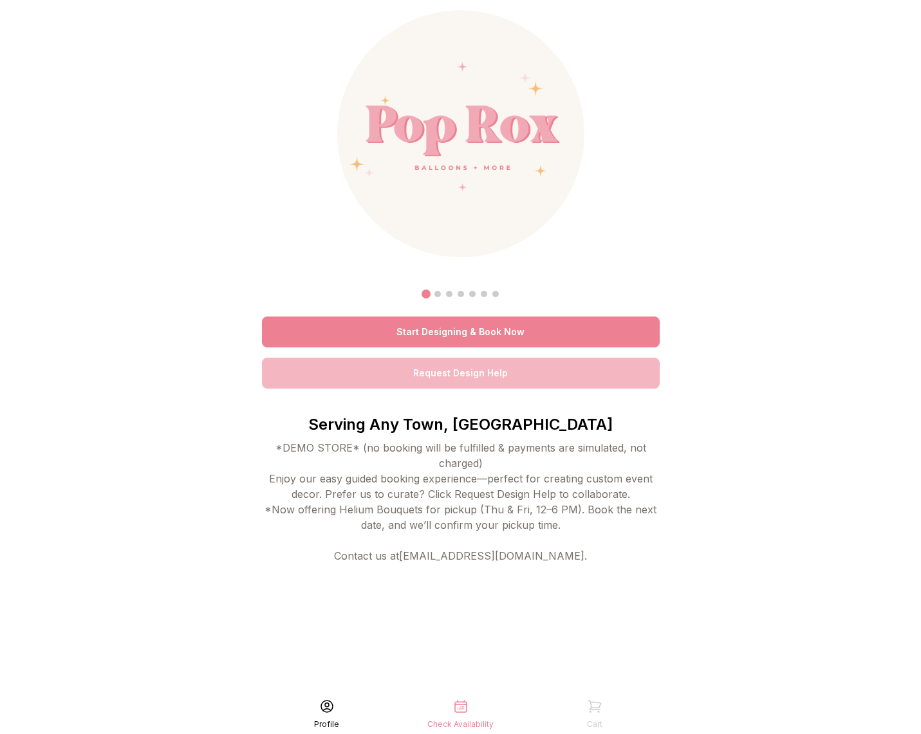 The image size is (921, 734). Describe the element at coordinates (461, 502) in the screenshot. I see `div: *DEMO STORE* (no booking will be fulfilled & payments are simulated, not charged) Enjoy our easy ...` at that location.